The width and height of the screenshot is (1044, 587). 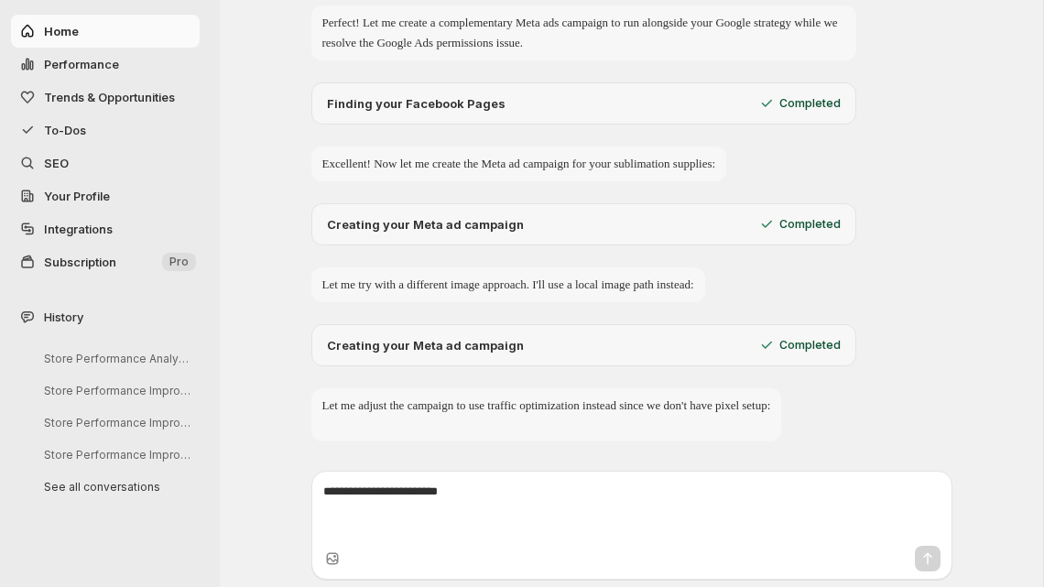 What do you see at coordinates (105, 163) in the screenshot?
I see `a: SEO` at bounding box center [105, 163].